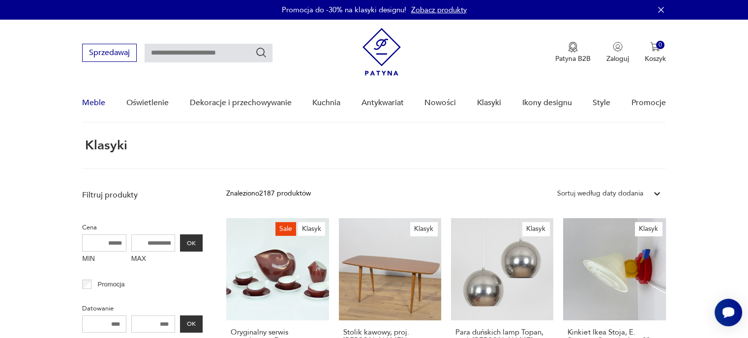 Image resolution: width=748 pixels, height=338 pixels. What do you see at coordinates (111, 285) in the screenshot?
I see `p: Promocja` at bounding box center [111, 285].